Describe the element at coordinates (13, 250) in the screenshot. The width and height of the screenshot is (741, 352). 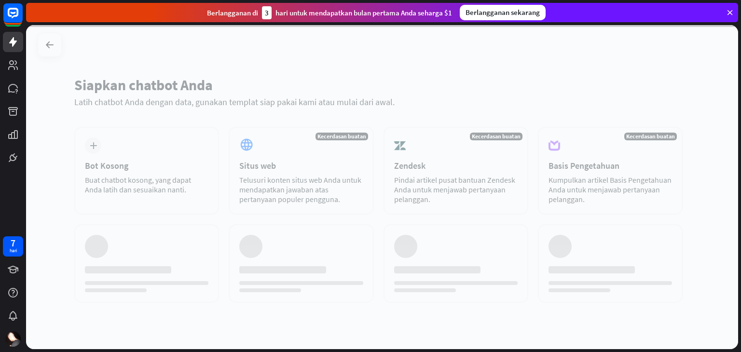
I see `font: hari` at that location.